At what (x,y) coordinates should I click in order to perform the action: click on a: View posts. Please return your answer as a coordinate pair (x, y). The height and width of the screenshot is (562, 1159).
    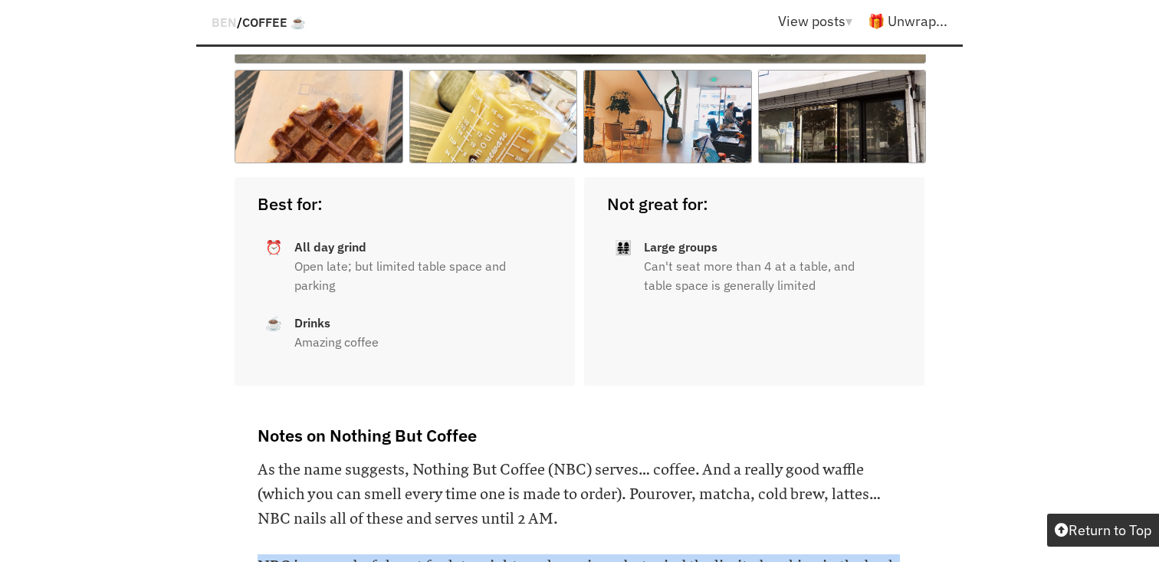
    Looking at the image, I should click on (822, 21).